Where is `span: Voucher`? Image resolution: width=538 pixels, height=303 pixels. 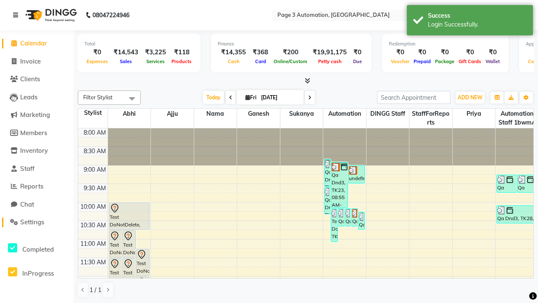 span: Voucher is located at coordinates (400, 61).